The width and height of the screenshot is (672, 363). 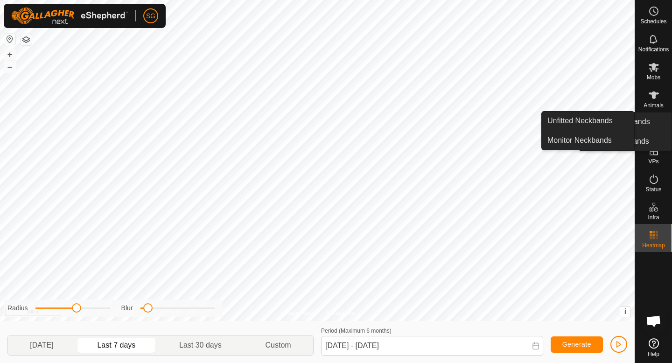 What do you see at coordinates (127, 308) in the screenshot?
I see `label: Blur` at bounding box center [127, 308].